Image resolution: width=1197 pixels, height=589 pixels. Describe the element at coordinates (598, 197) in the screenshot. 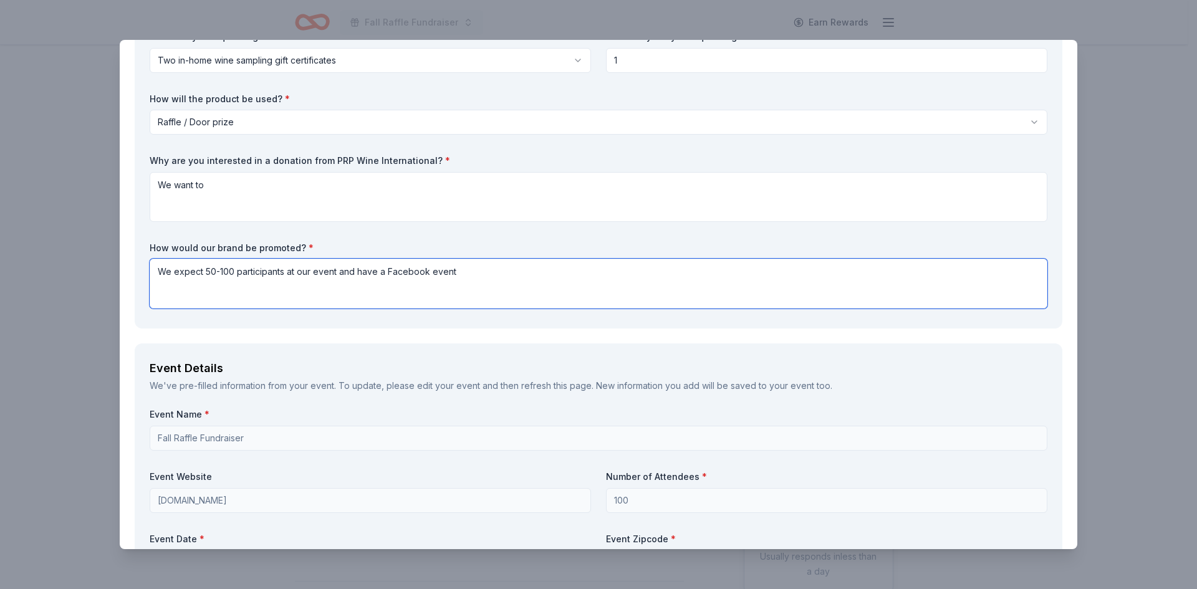

I see `textarea: We want to` at that location.